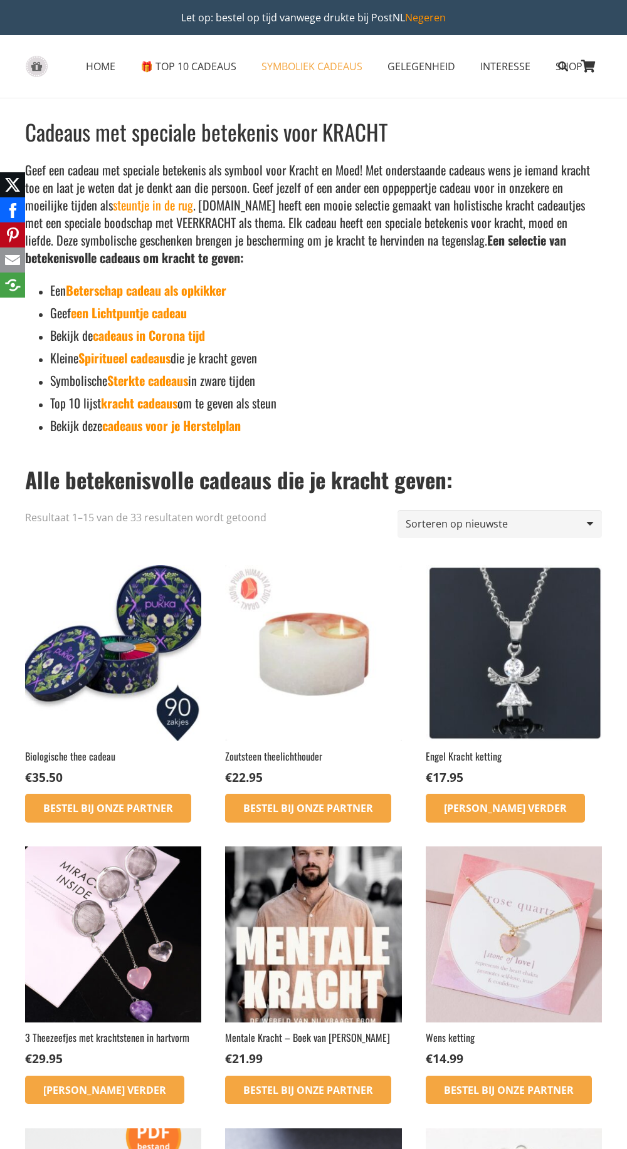 Image resolution: width=627 pixels, height=1149 pixels. What do you see at coordinates (444, 1058) in the screenshot?
I see `bdi: 14.99` at bounding box center [444, 1058].